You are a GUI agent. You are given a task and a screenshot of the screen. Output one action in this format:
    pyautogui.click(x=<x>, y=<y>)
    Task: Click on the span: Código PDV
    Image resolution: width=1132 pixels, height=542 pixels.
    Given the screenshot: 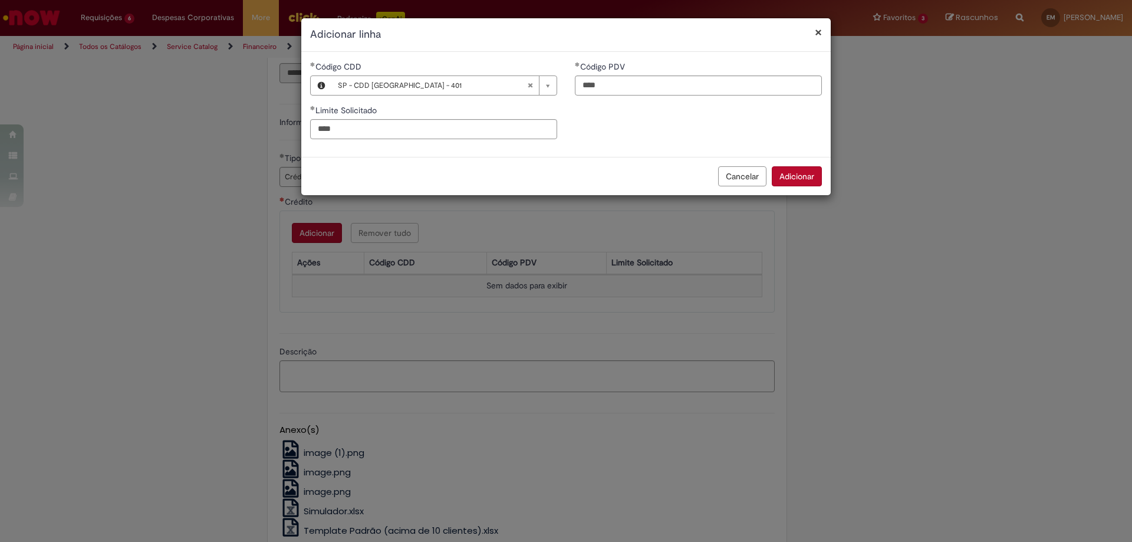 What is the action you would take?
    pyautogui.click(x=604, y=67)
    